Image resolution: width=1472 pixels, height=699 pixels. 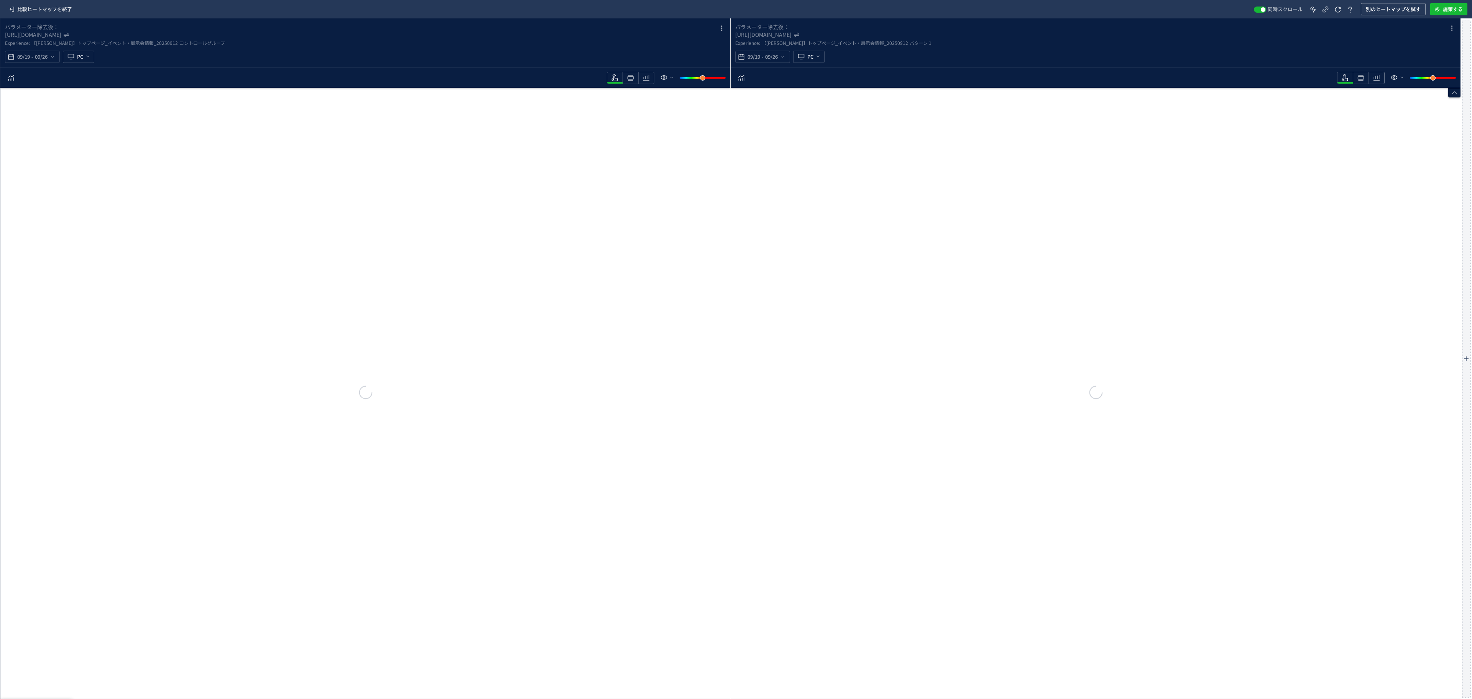 I want to click on button: 施策する, so click(x=1449, y=9).